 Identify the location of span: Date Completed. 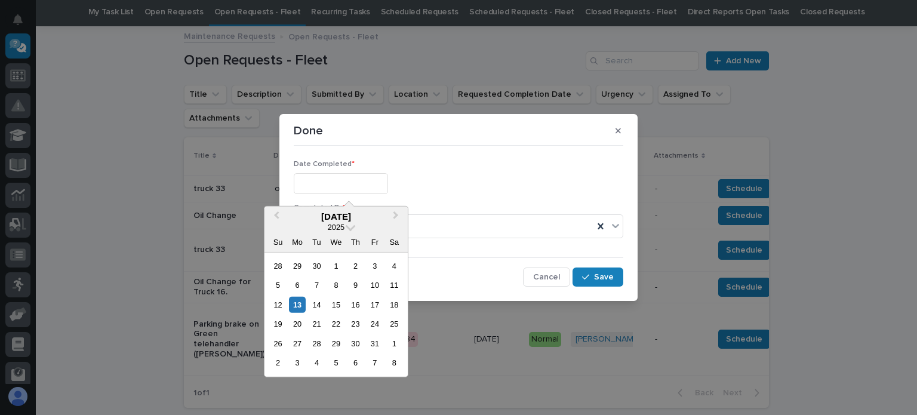
(324, 164).